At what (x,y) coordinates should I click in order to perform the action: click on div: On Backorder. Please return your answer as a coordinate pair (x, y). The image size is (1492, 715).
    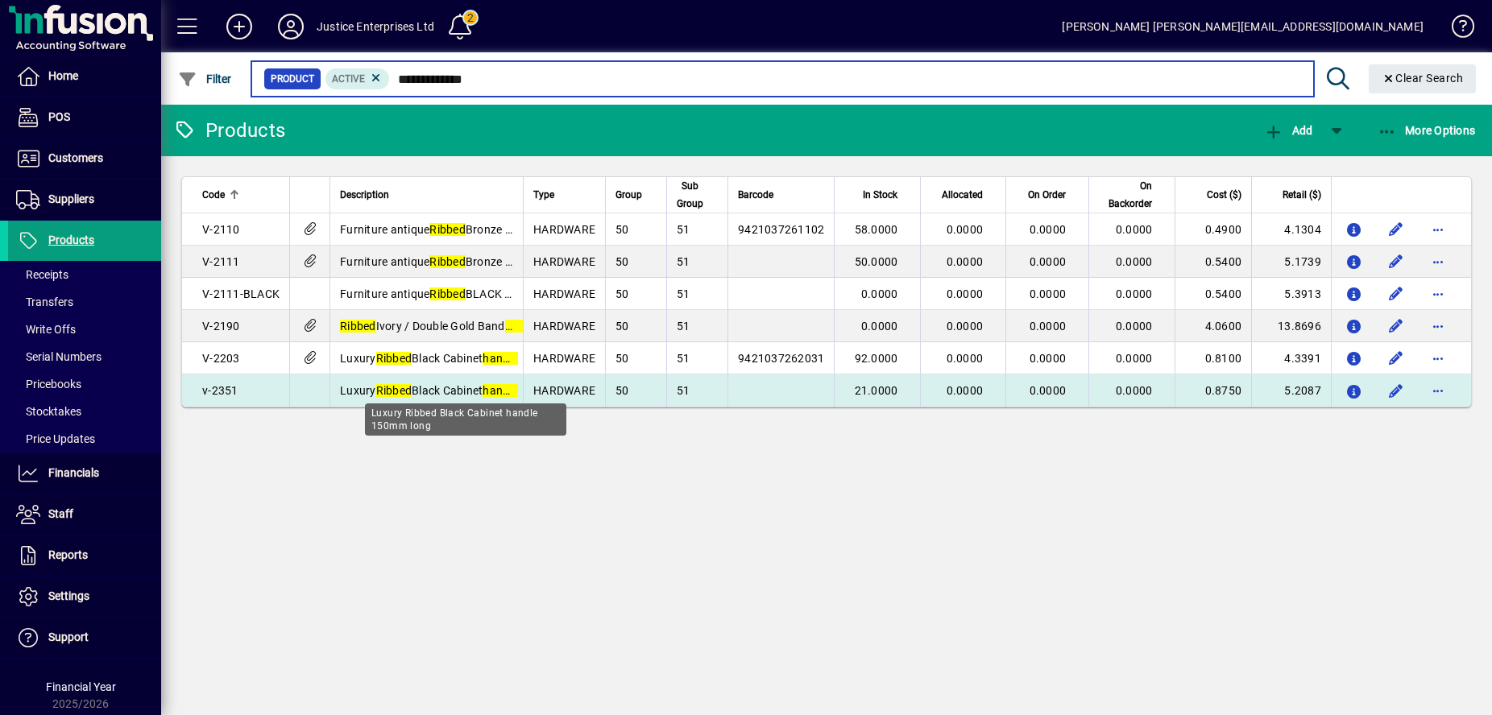
    Looking at the image, I should click on (1133, 195).